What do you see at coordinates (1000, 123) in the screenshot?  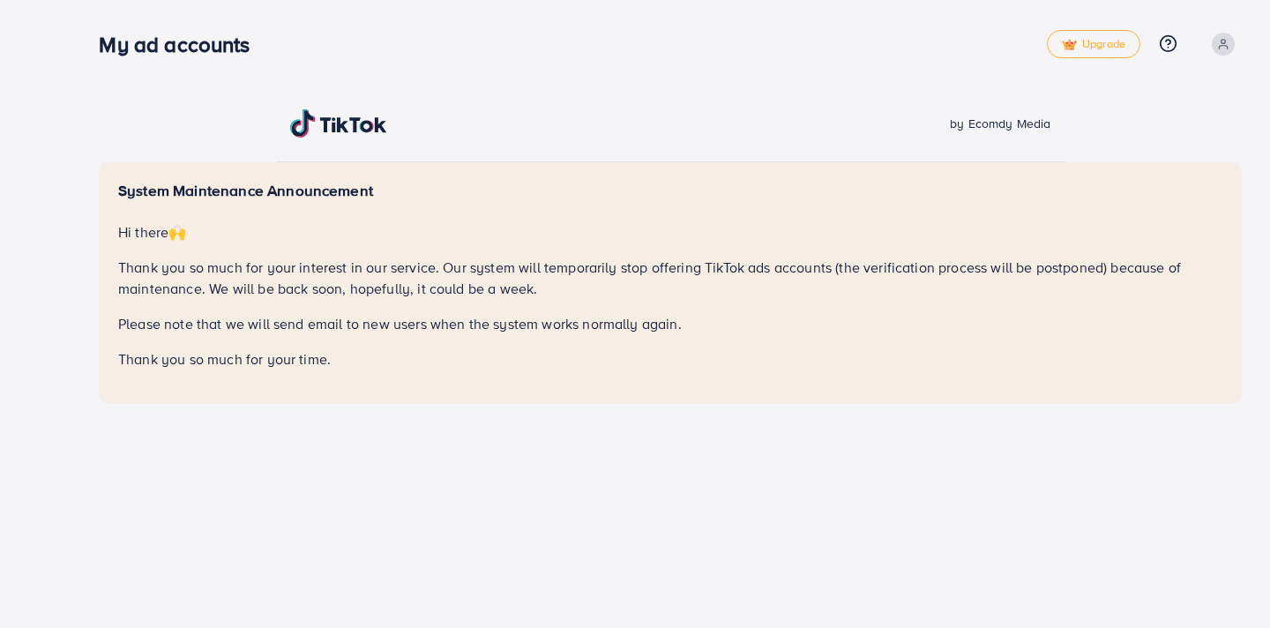 I see `span: by Ecomdy Media` at bounding box center [1000, 123].